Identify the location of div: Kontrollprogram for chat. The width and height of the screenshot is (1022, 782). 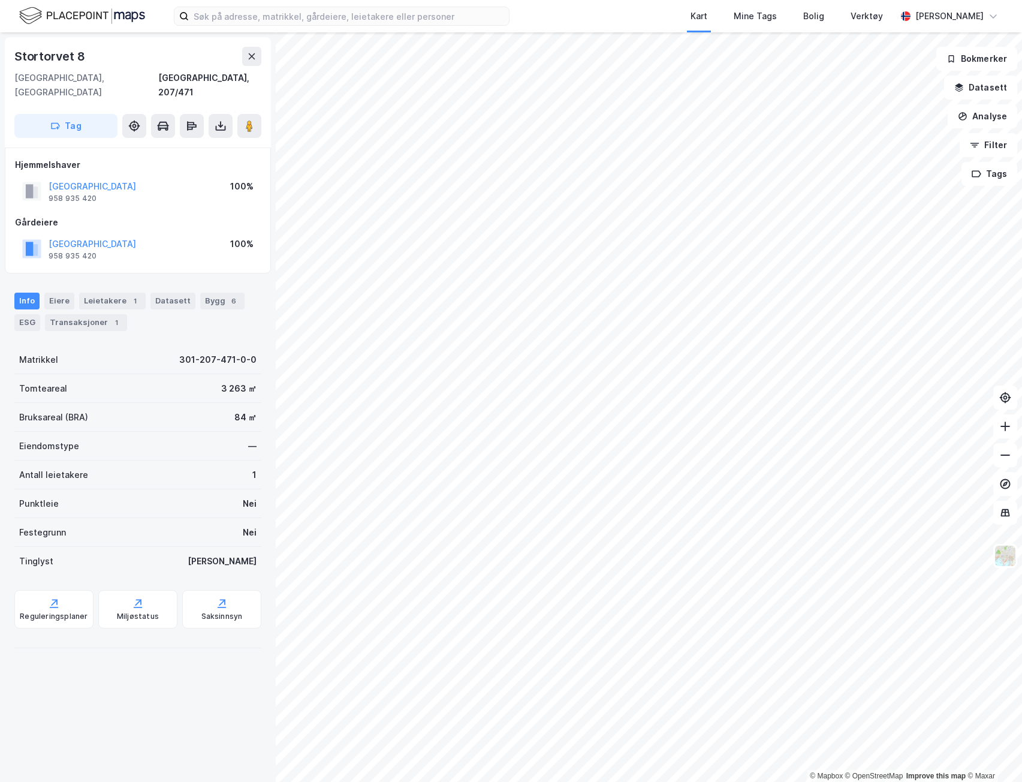
(992, 753).